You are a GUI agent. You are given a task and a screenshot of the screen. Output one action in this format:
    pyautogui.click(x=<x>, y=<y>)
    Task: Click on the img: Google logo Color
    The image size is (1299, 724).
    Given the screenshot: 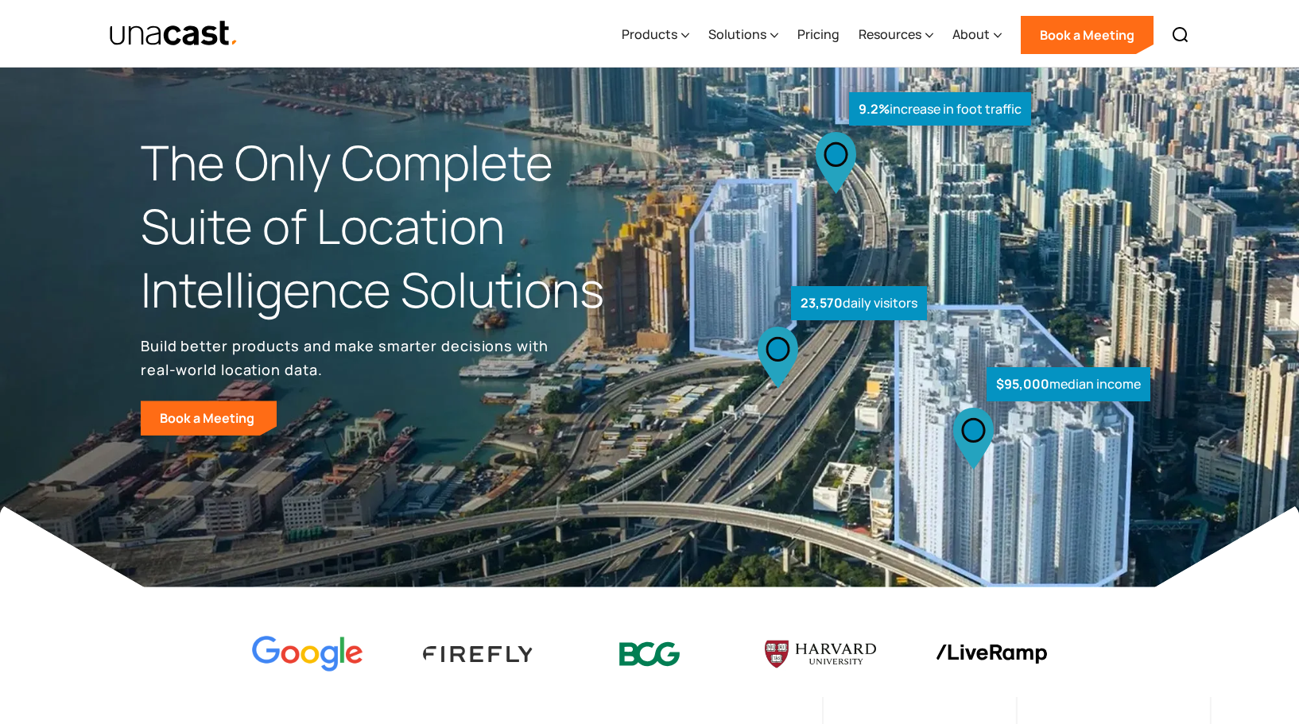 What is the action you would take?
    pyautogui.click(x=308, y=654)
    